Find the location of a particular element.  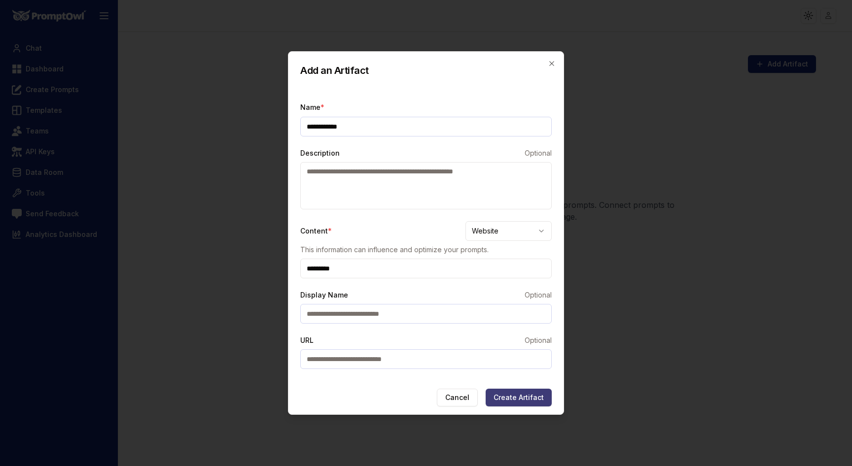

label: Content is located at coordinates (316, 231).